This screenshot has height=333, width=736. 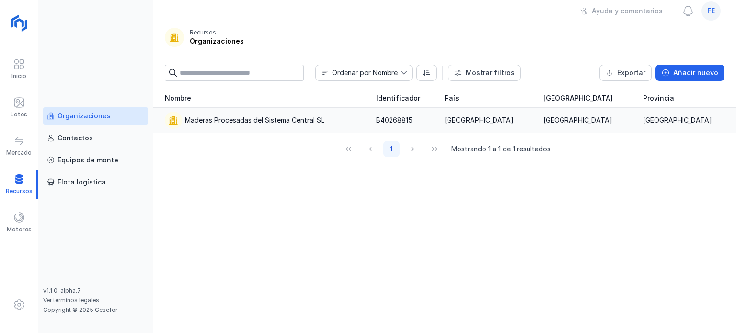 I want to click on div: Copyright © 2025 Cesefor, so click(x=95, y=310).